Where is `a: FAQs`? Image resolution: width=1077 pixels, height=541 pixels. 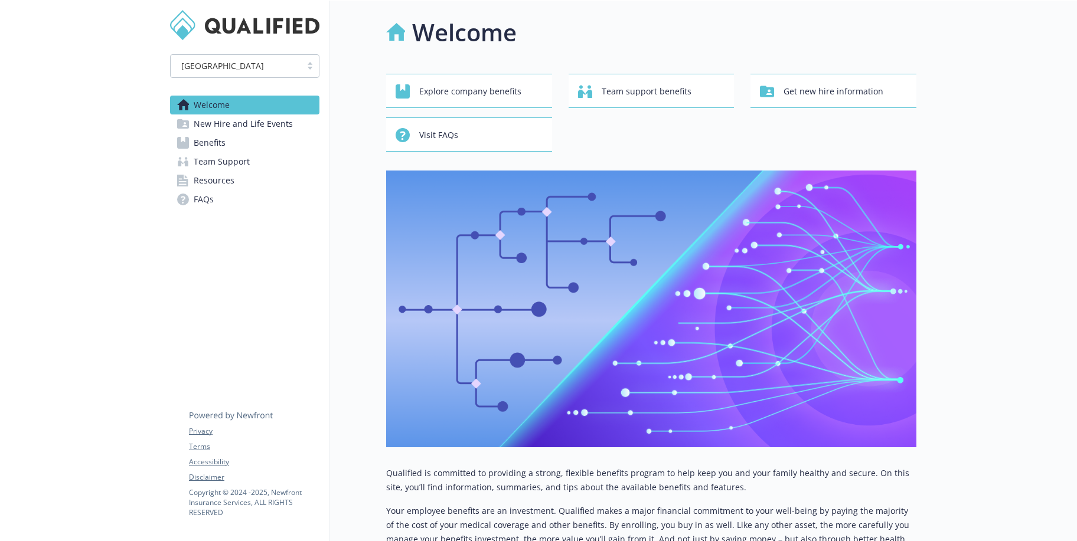 a: FAQs is located at coordinates (244, 200).